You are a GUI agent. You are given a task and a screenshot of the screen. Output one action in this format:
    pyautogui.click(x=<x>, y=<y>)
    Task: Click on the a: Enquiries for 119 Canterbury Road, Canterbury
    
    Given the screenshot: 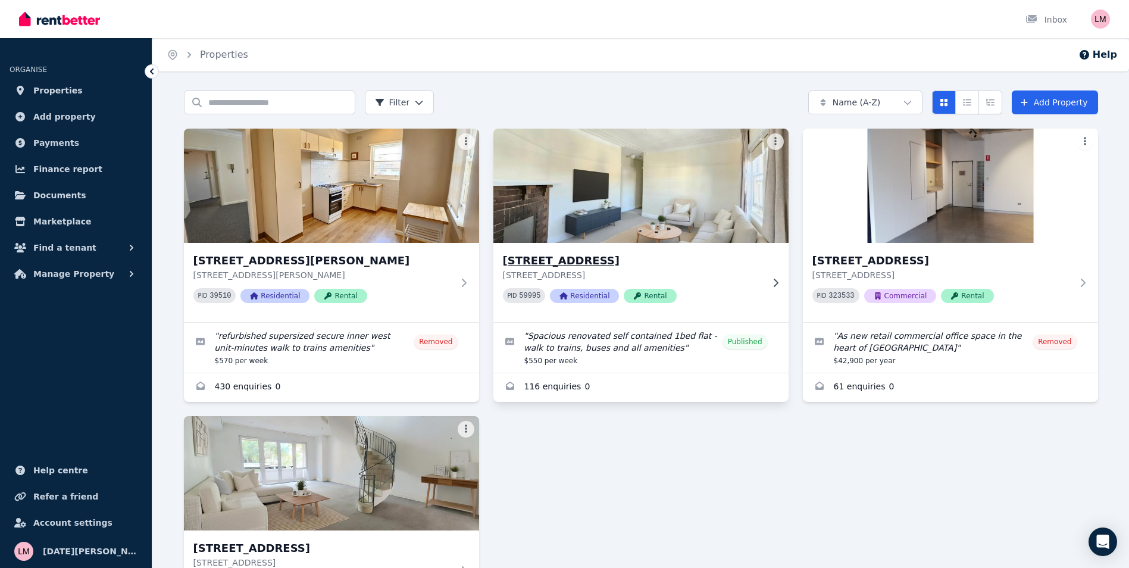 What is the action you would take?
    pyautogui.click(x=641, y=387)
    